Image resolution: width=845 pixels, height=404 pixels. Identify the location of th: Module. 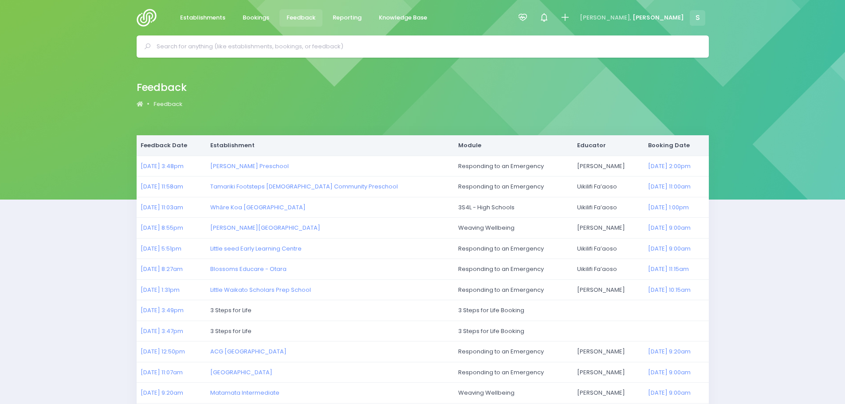
(513, 146).